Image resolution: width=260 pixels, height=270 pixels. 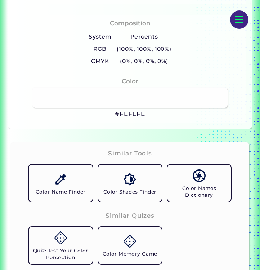 I want to click on h5: Percents, so click(x=144, y=37).